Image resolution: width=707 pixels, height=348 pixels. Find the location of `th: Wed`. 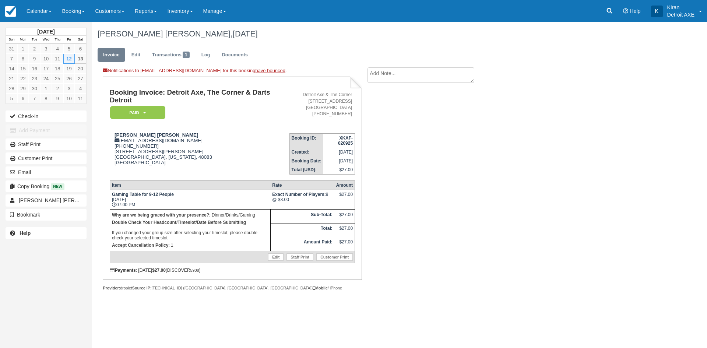

th: Wed is located at coordinates (46, 40).